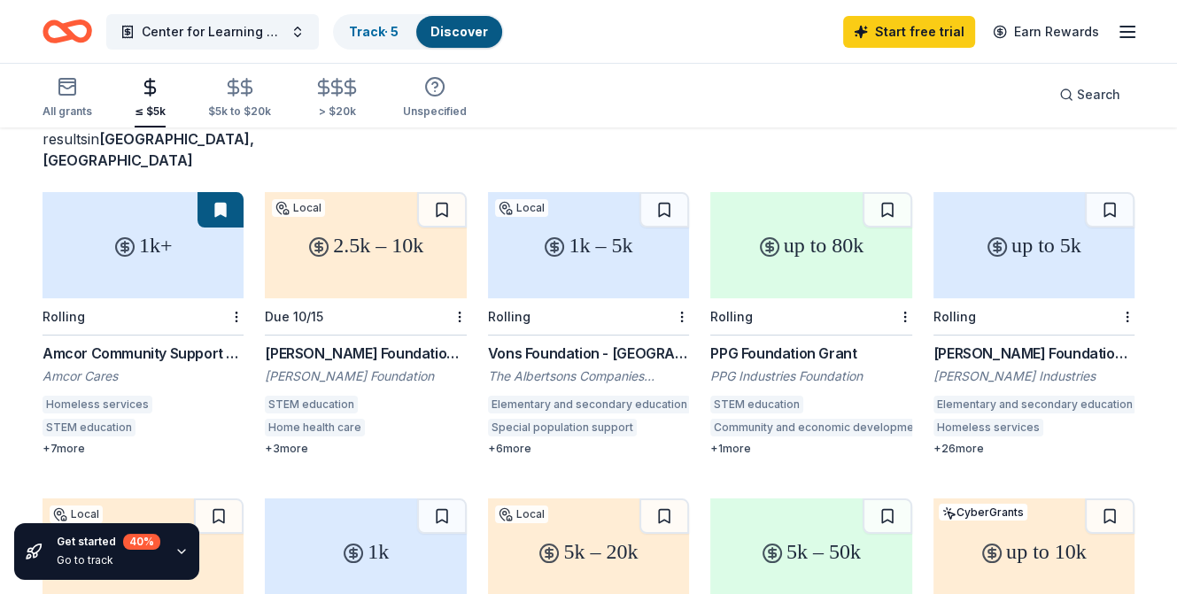 The height and width of the screenshot is (594, 1177). I want to click on div: PPG Industries Foundation, so click(811, 376).